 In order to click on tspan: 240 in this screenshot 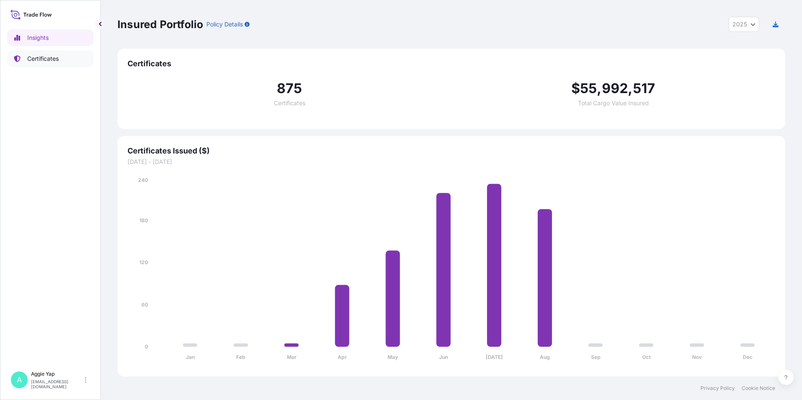, I will do `click(143, 180)`.